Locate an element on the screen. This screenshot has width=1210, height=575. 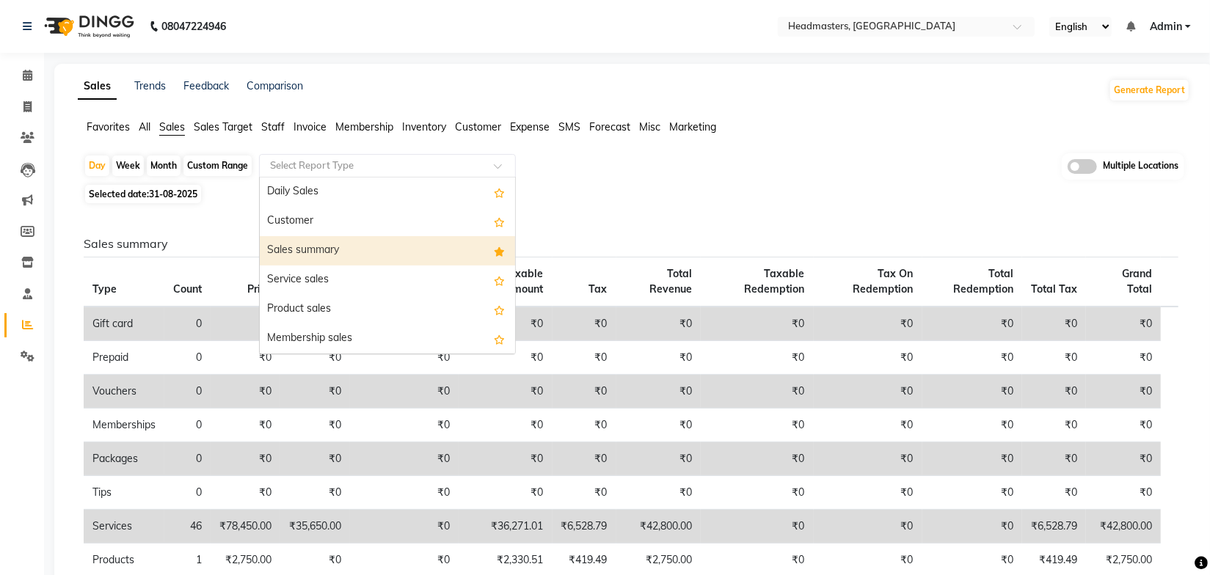
span: Taxable Redemption is located at coordinates (775, 281).